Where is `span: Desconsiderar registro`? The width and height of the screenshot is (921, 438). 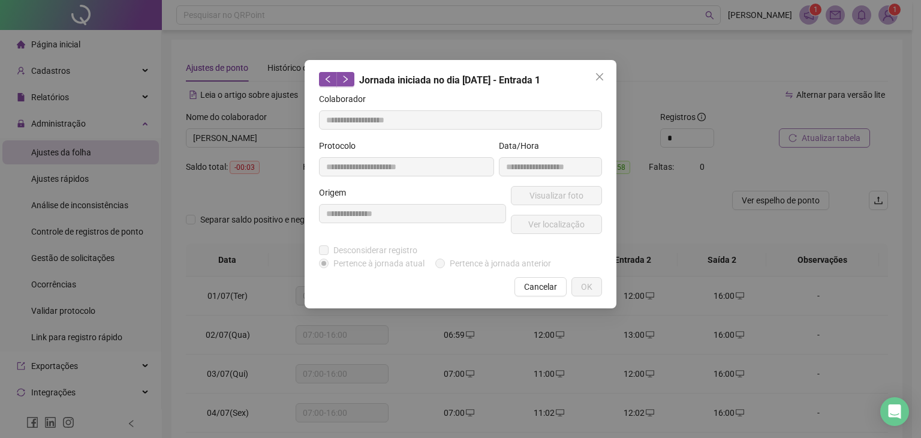 span: Desconsiderar registro is located at coordinates (376, 250).